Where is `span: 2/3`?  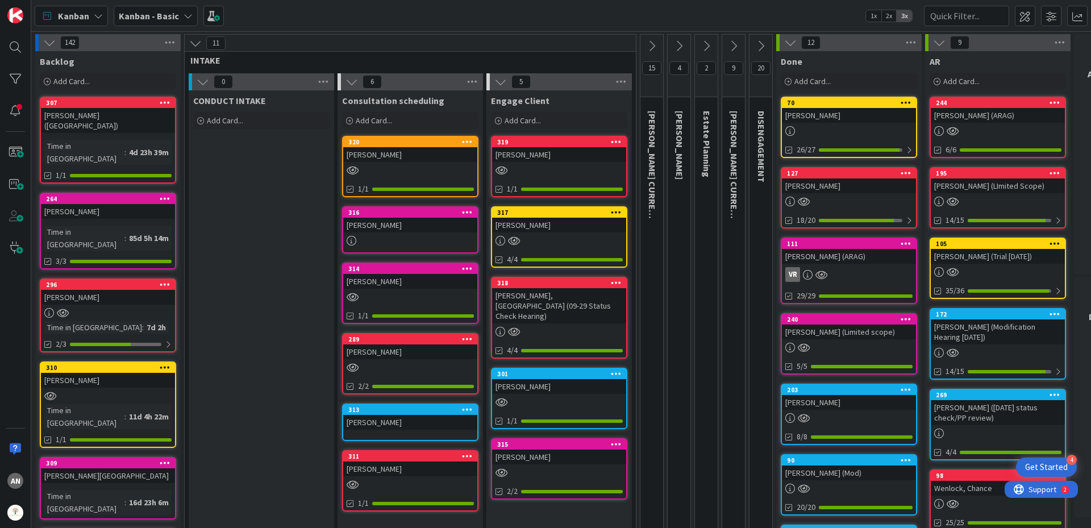 span: 2/3 is located at coordinates (61, 344).